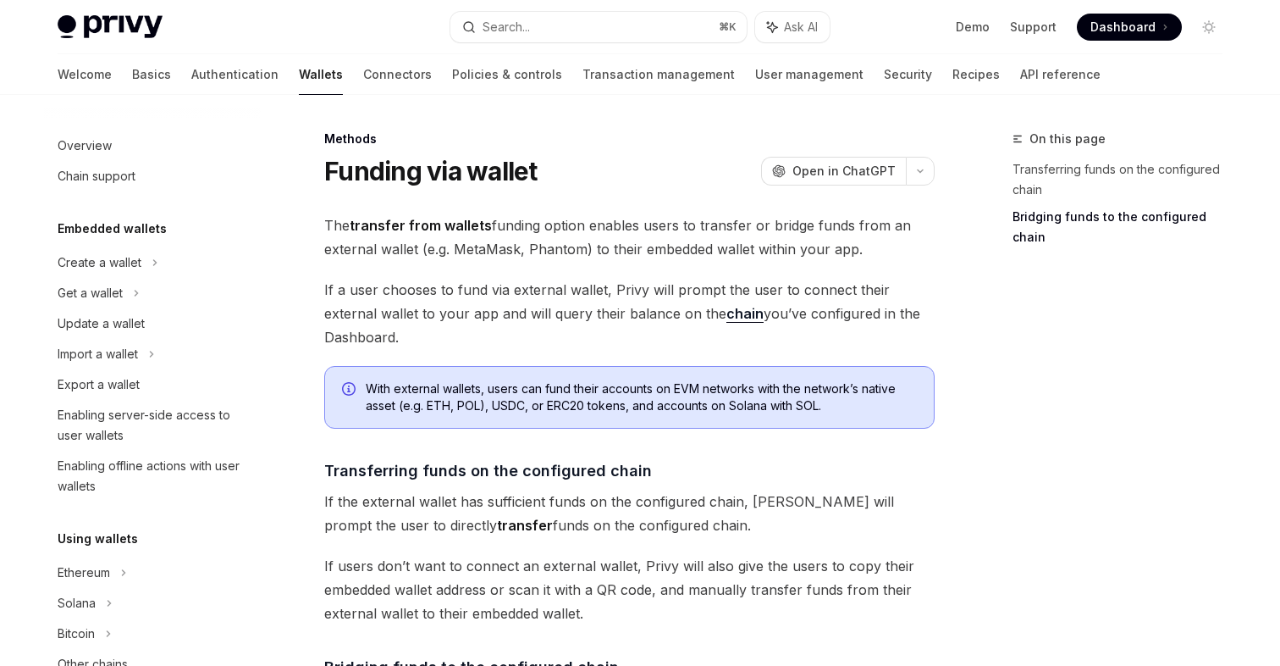 Image resolution: width=1280 pixels, height=666 pixels. Describe the element at coordinates (629, 237) in the screenshot. I see `span: The funding option enables users to transfer or bridge funds from an external wallet (e.g. MetaMa...` at that location.